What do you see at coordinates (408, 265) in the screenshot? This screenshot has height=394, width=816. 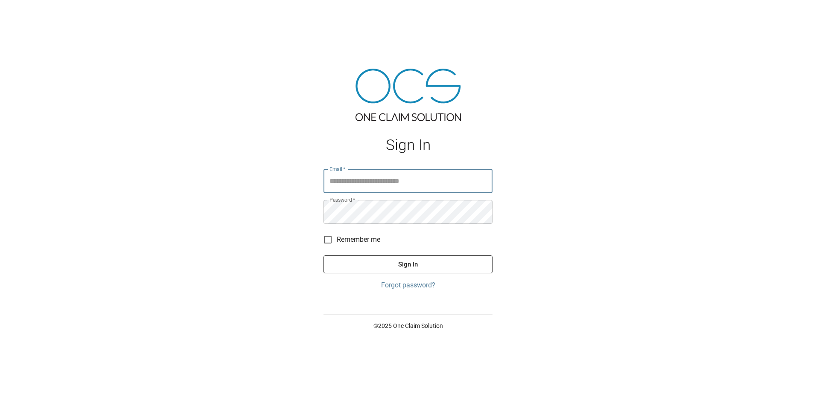 I see `button: Sign In` at bounding box center [408, 265].